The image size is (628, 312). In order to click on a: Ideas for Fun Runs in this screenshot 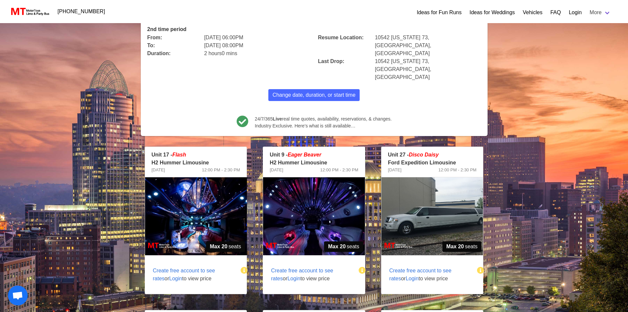, I will do `click(439, 13)`.